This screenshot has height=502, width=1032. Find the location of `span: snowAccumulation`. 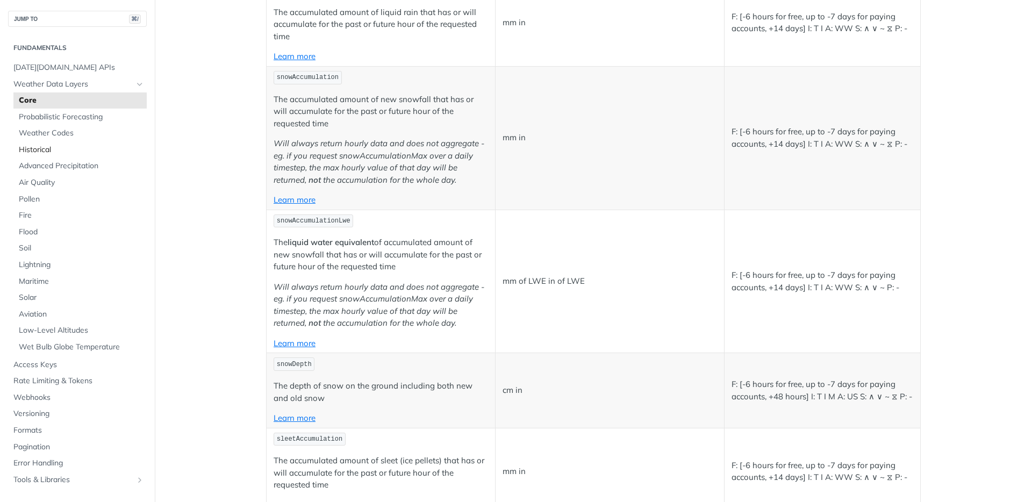

span: snowAccumulation is located at coordinates (308, 77).